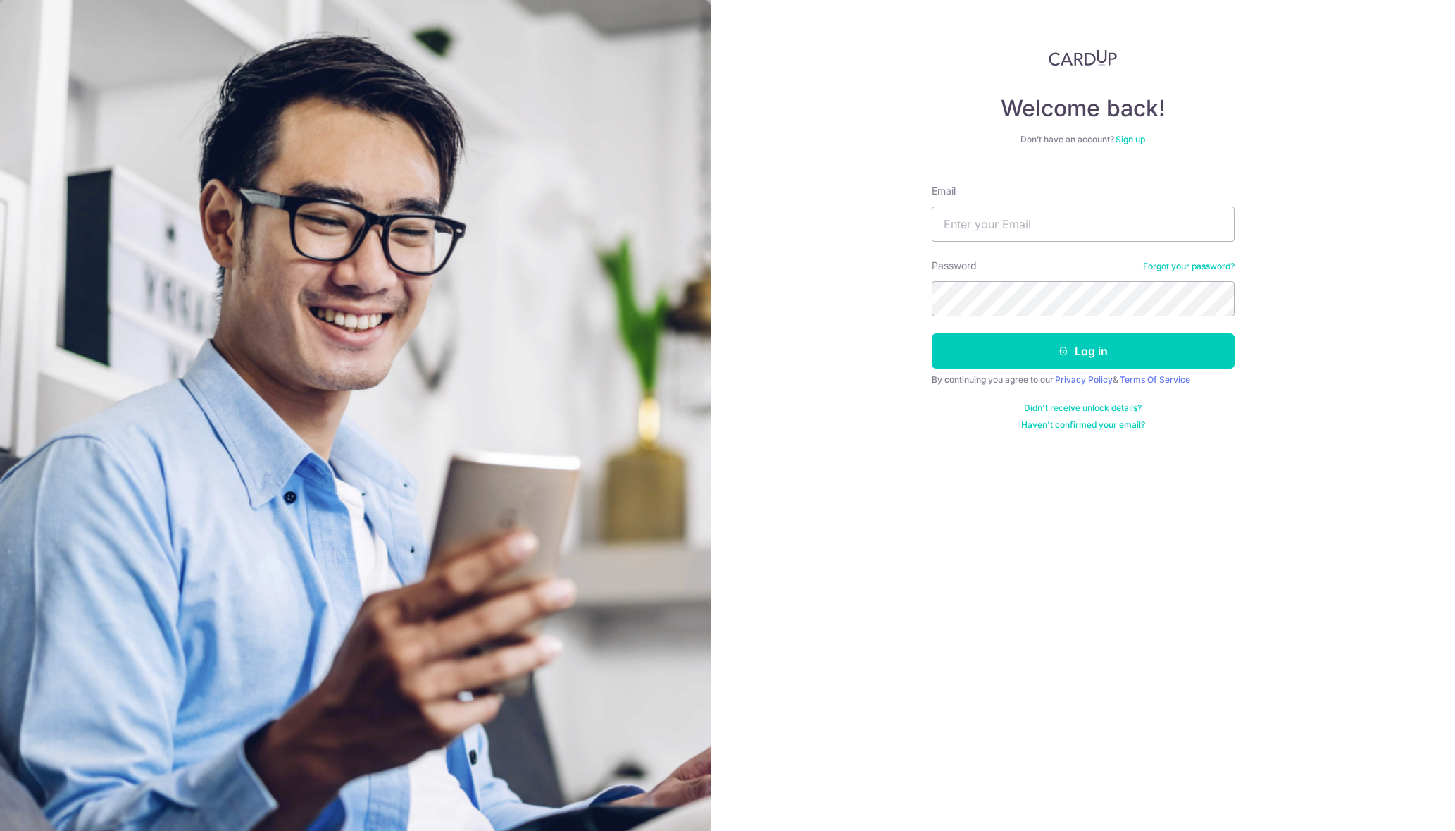 This screenshot has width=1455, height=831. Describe the element at coordinates (1189, 266) in the screenshot. I see `a: Forgot your password?` at that location.